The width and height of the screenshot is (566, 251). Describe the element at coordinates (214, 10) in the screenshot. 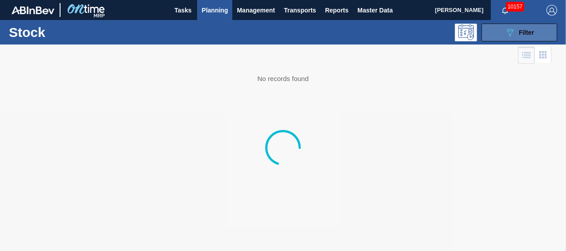

I see `span: Planning` at that location.